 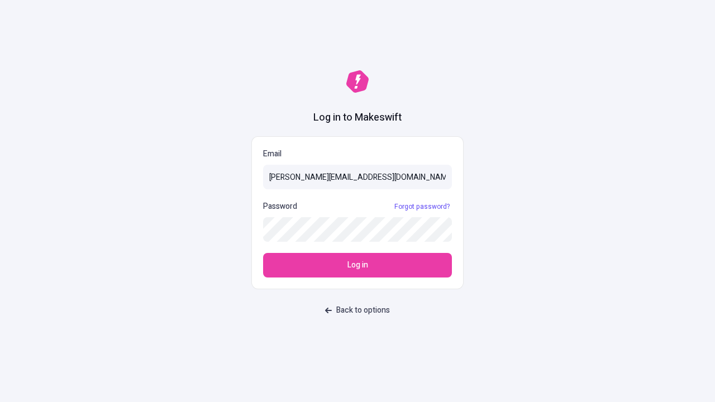 What do you see at coordinates (280, 207) in the screenshot?
I see `p: Password` at bounding box center [280, 207].